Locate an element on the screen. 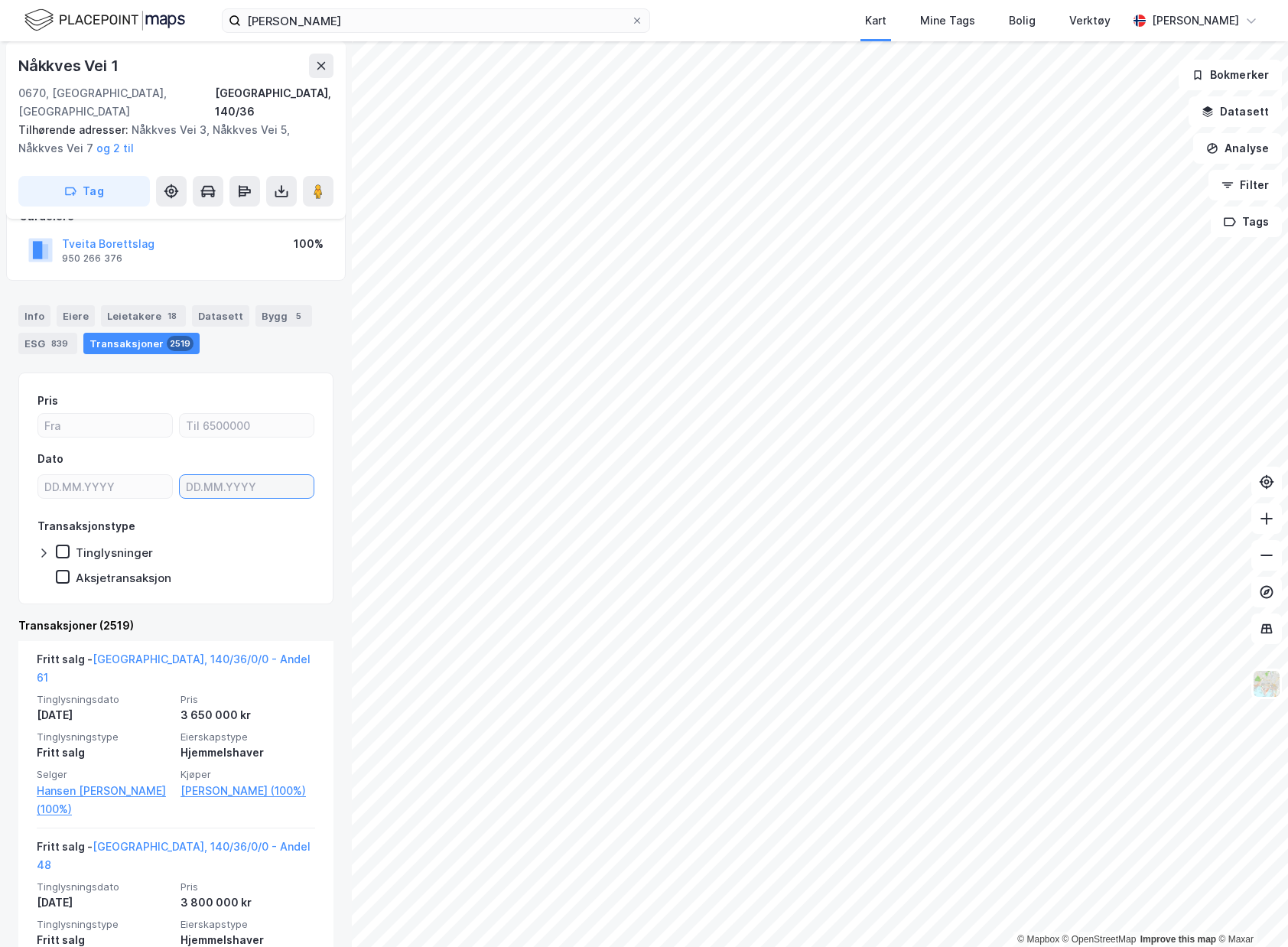 The width and height of the screenshot is (1288, 947). div: 18 is located at coordinates (172, 316).